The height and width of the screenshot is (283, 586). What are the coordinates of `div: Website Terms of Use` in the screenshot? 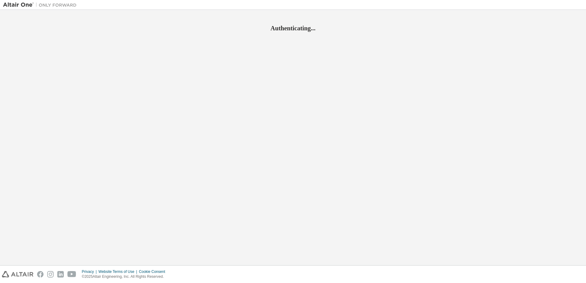 It's located at (119, 272).